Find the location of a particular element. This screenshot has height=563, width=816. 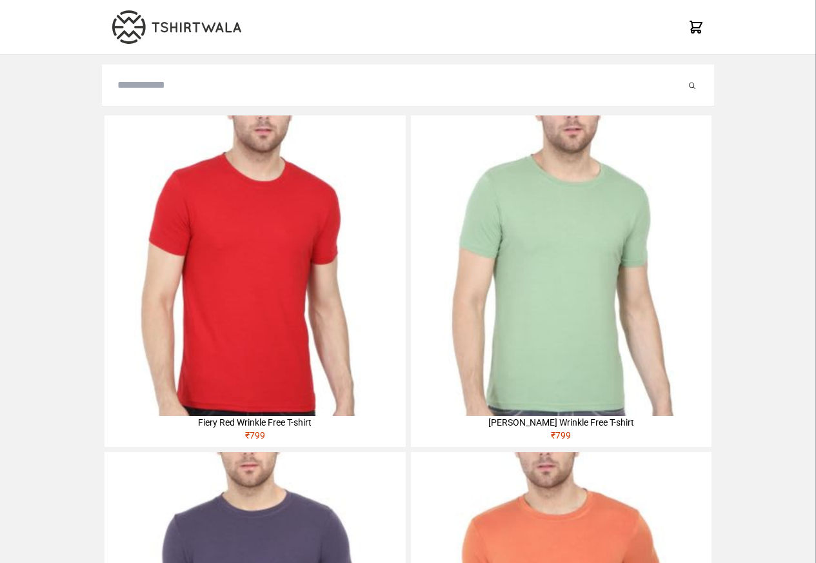

img: TW-LOGO-400-104.png is located at coordinates (177, 27).